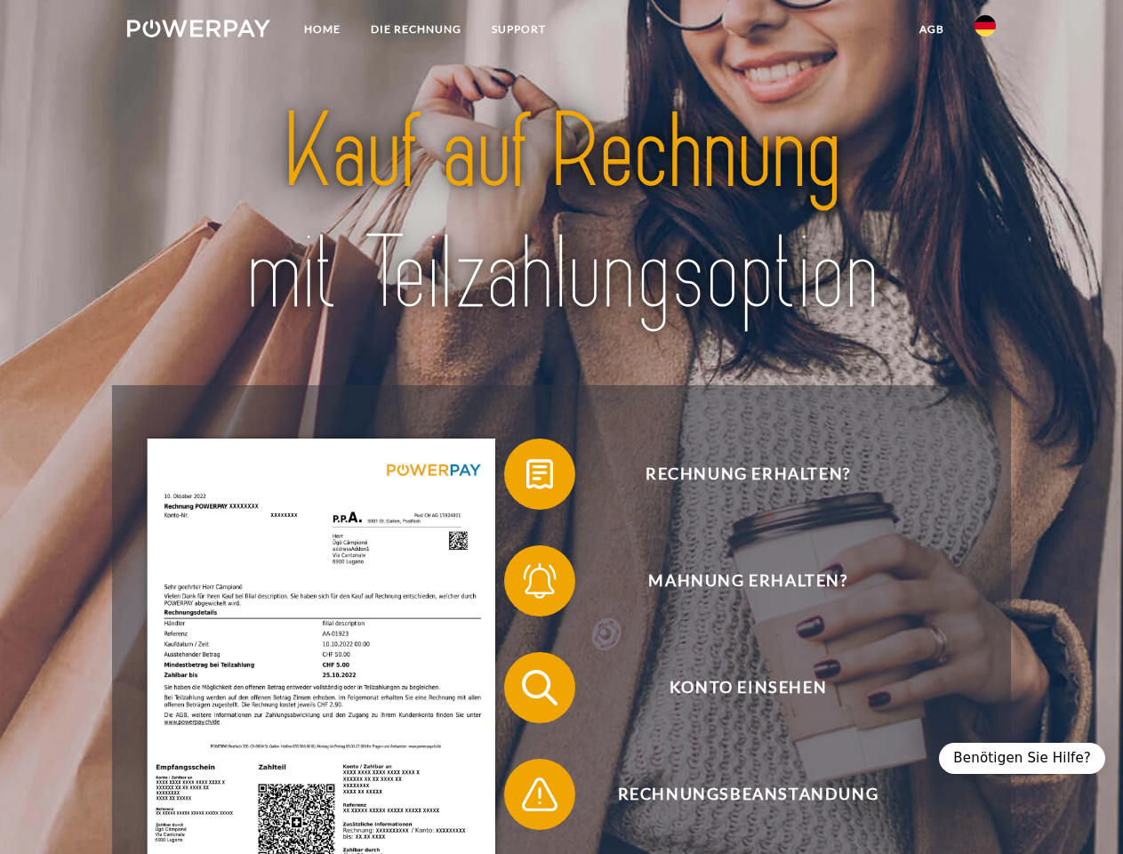 This screenshot has height=854, width=1123. I want to click on a: Rechnungsbeanstandung, so click(735, 794).